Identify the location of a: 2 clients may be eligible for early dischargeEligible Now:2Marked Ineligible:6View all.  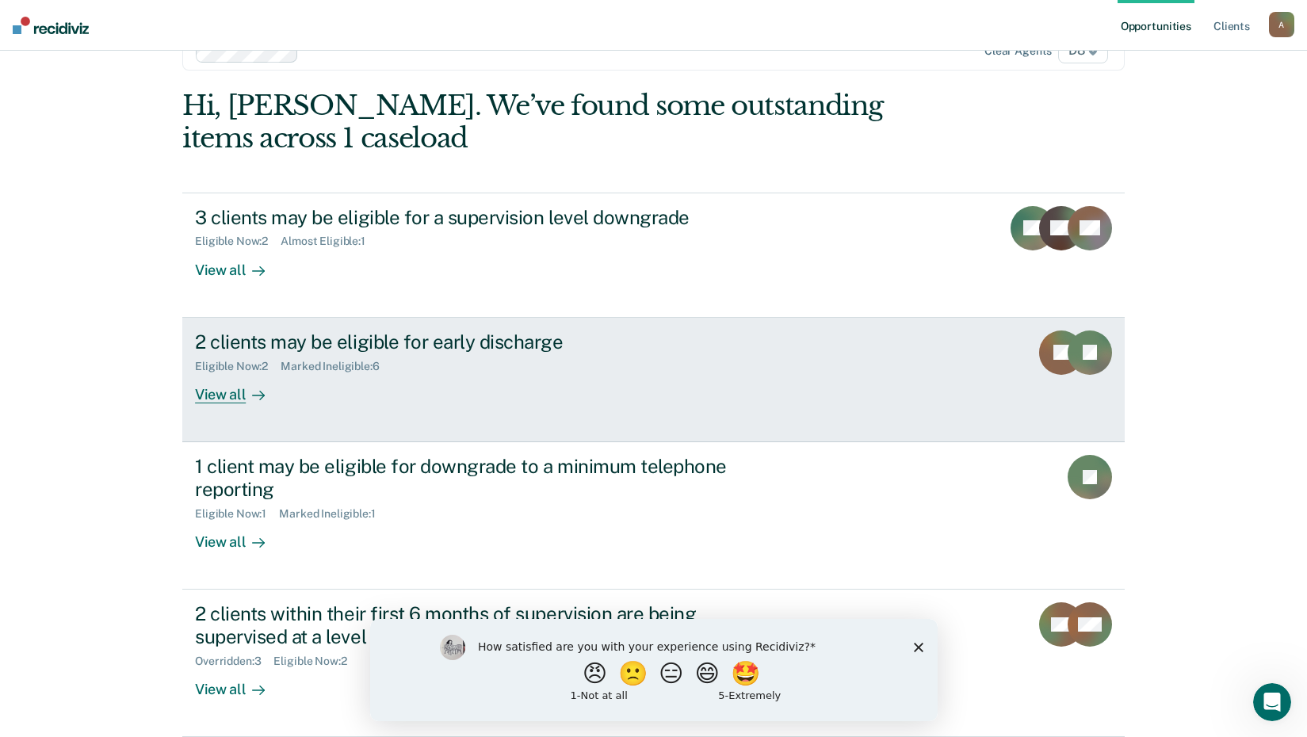
(653, 380).